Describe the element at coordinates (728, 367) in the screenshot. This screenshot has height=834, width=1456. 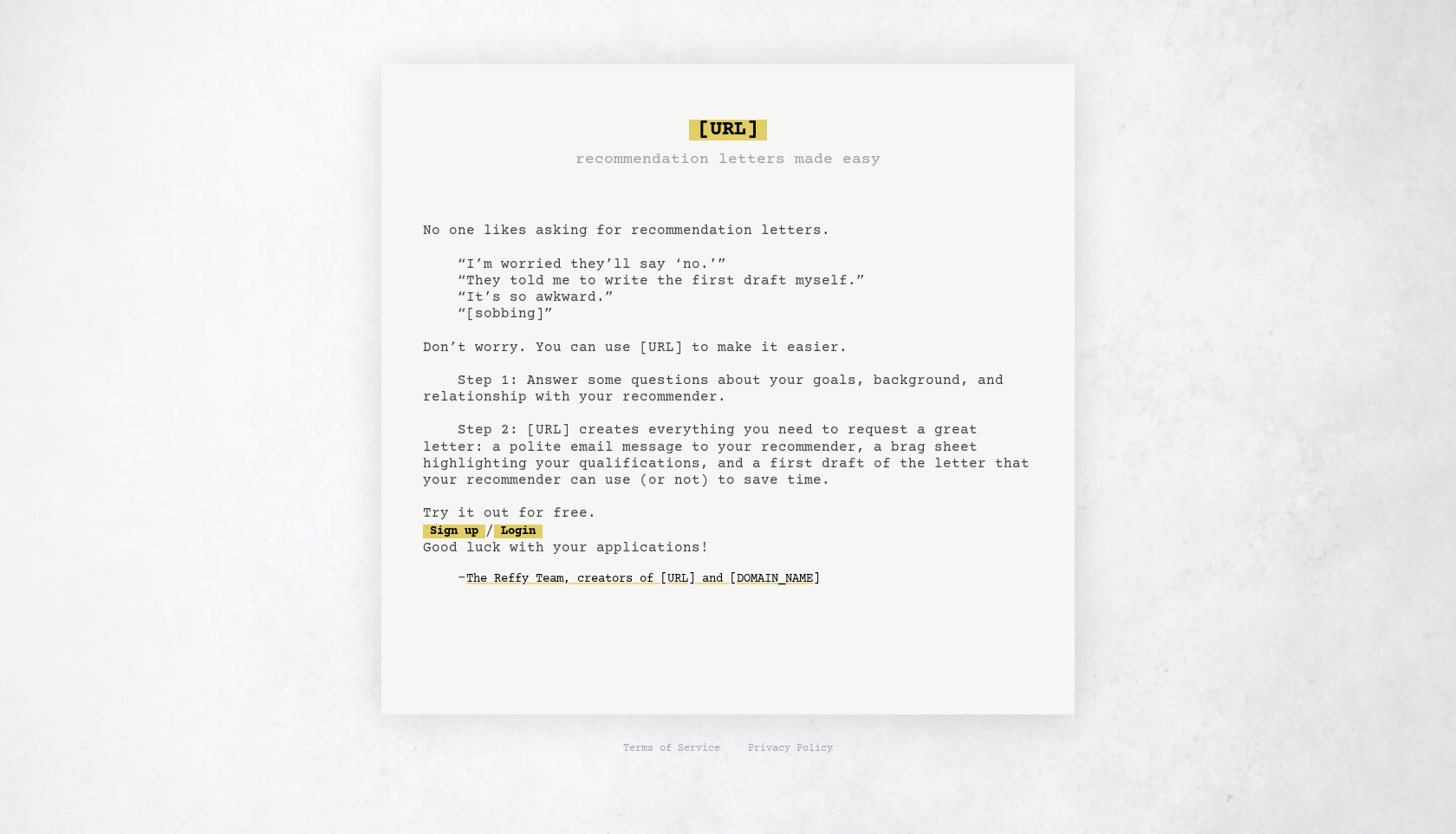
I see `pre: No one likes asking for recommendation letters. “I’m worried they’ll say ‘no.’” “They told me to ...` at that location.